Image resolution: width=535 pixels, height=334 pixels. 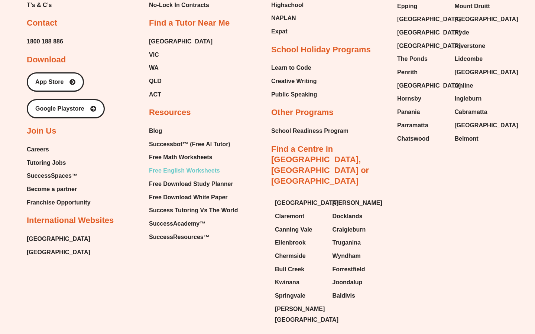 I want to click on span: Ellenbrook, so click(x=290, y=243).